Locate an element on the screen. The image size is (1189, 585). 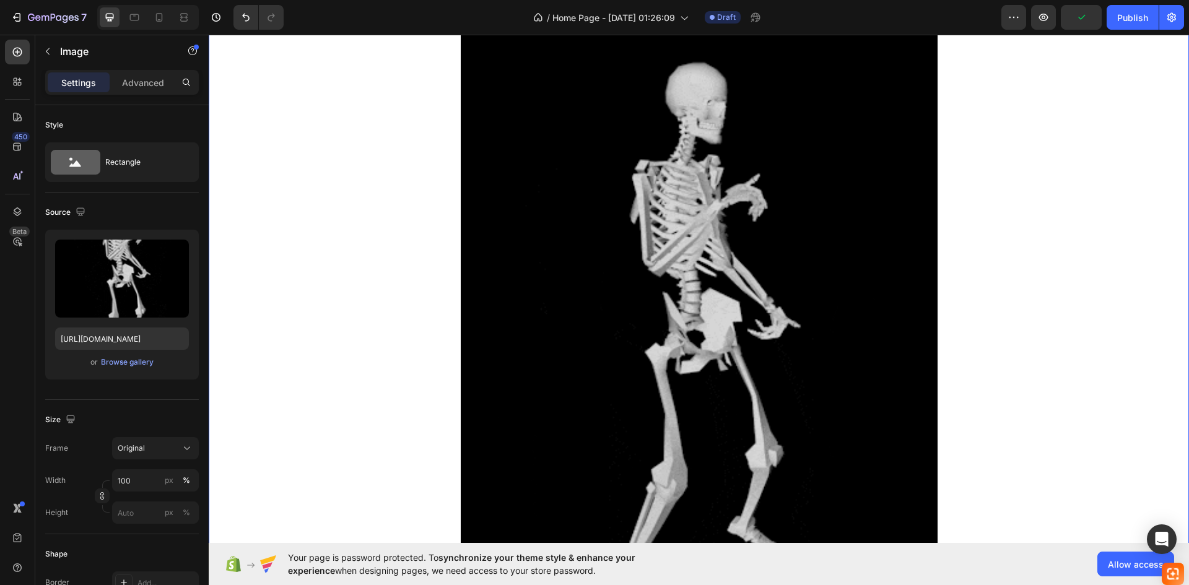
button: Publish is located at coordinates (1133, 17).